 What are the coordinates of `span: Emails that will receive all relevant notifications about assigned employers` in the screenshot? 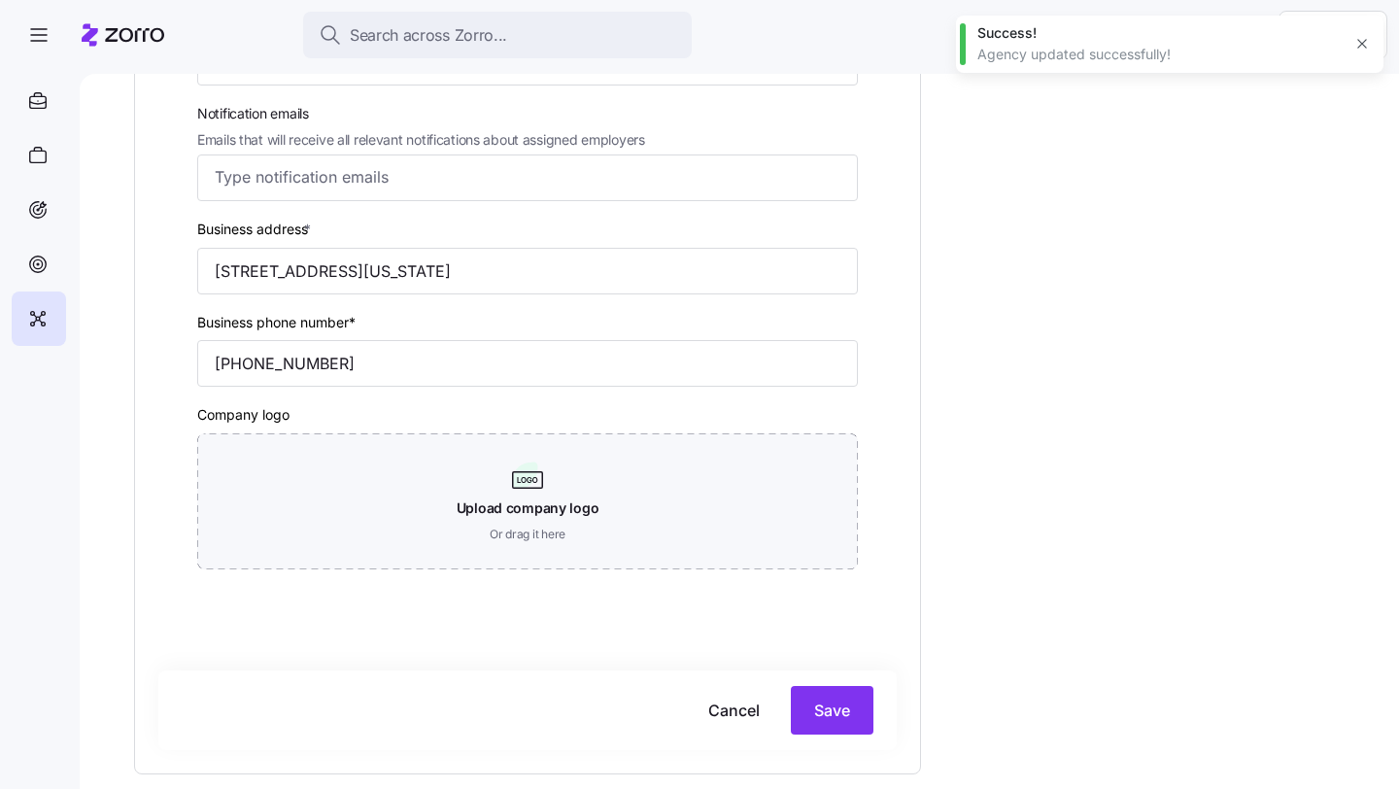 It's located at (421, 140).